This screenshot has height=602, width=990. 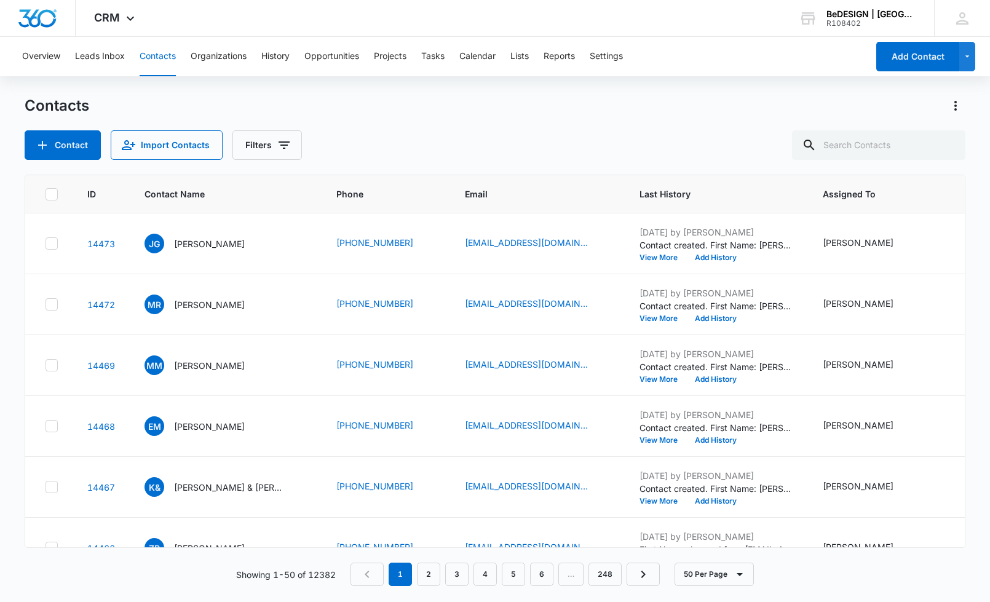 What do you see at coordinates (205, 243) in the screenshot?
I see `div: Contact Name - Jeanette Garrett - Select to Edit Field` at bounding box center [205, 243].